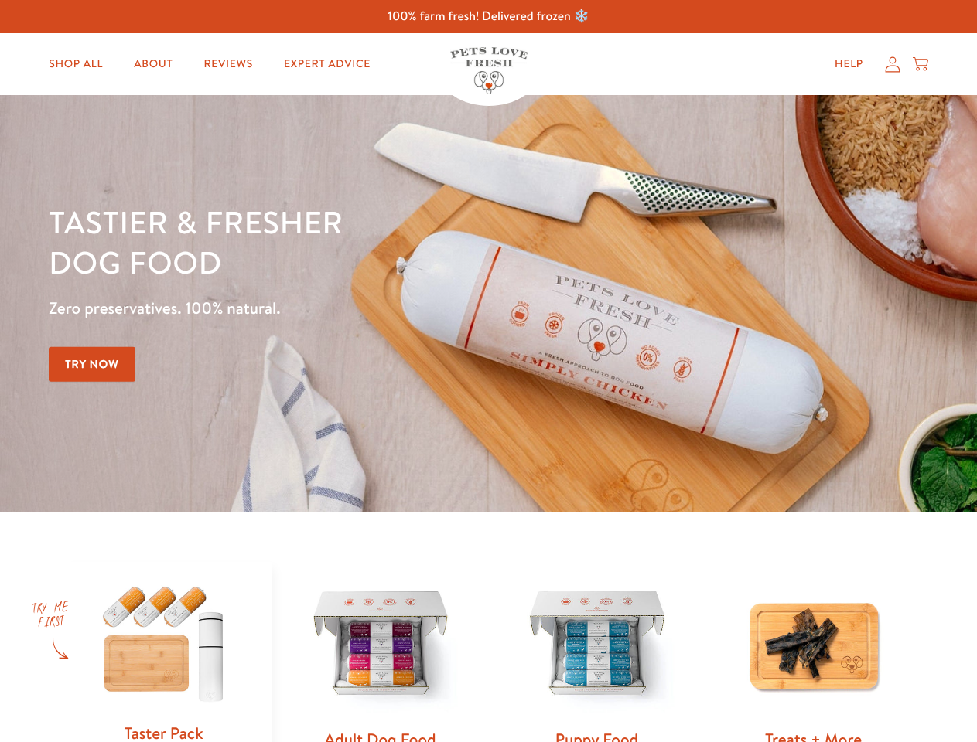 Image resolution: width=977 pixels, height=742 pixels. I want to click on a: About, so click(153, 64).